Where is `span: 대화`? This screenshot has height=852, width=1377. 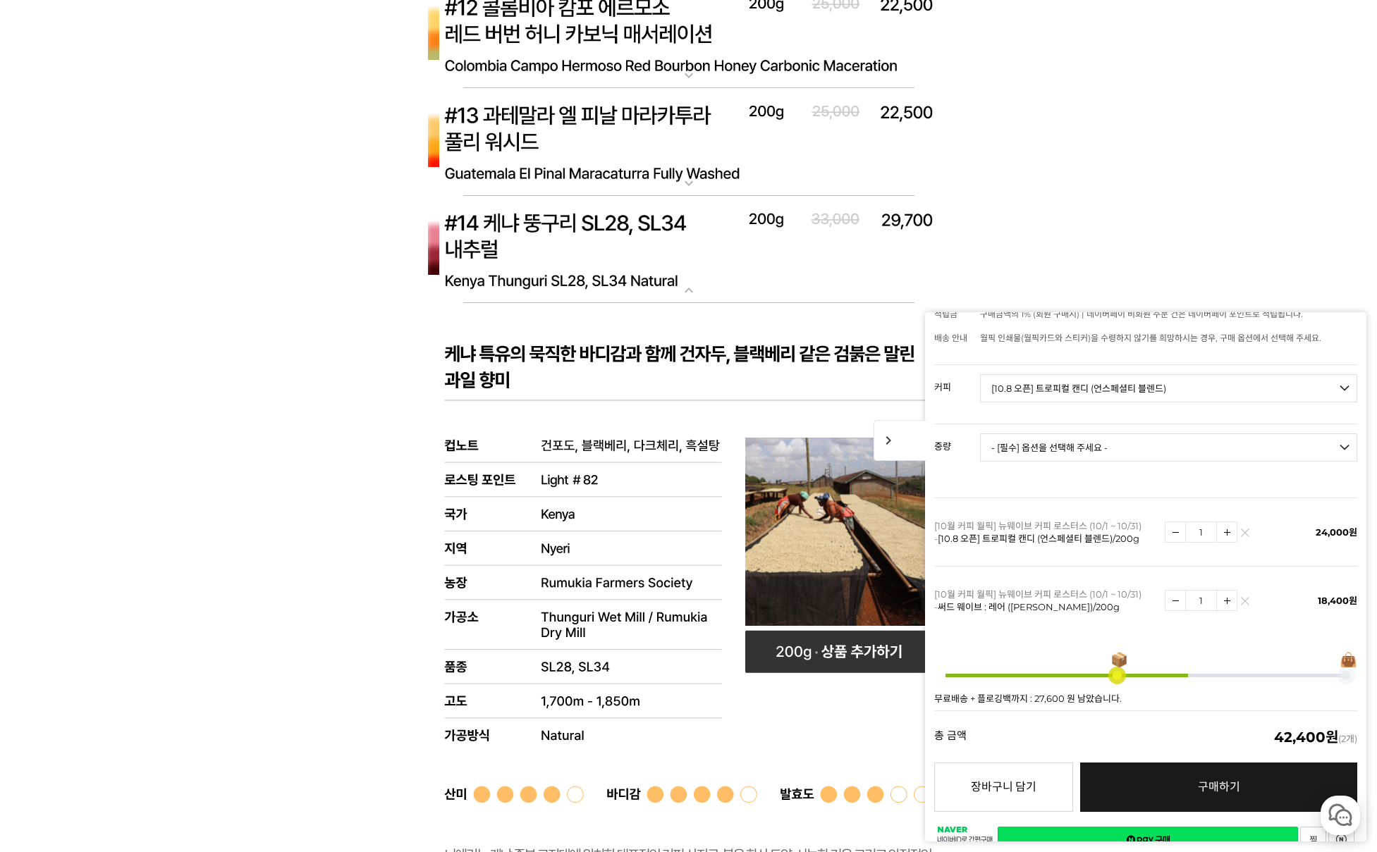 span: 대화 is located at coordinates (137, 475).